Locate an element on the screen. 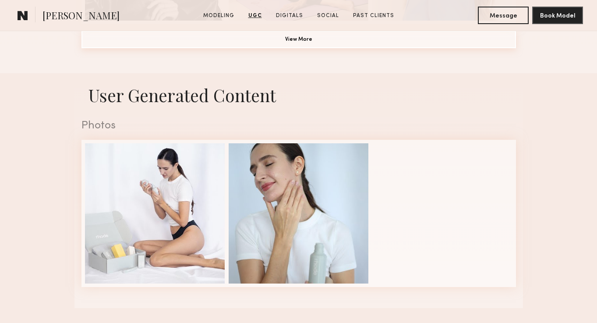 Image resolution: width=597 pixels, height=323 pixels. h1: User Generated Content is located at coordinates (299, 95).